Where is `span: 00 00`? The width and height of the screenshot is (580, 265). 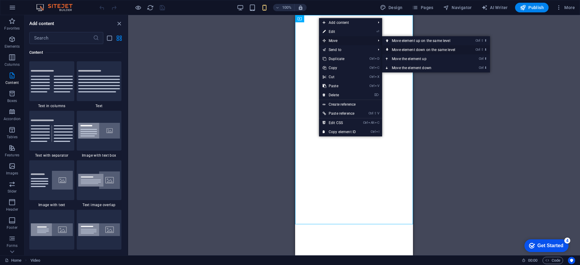 span: 00 00 is located at coordinates (533, 261).